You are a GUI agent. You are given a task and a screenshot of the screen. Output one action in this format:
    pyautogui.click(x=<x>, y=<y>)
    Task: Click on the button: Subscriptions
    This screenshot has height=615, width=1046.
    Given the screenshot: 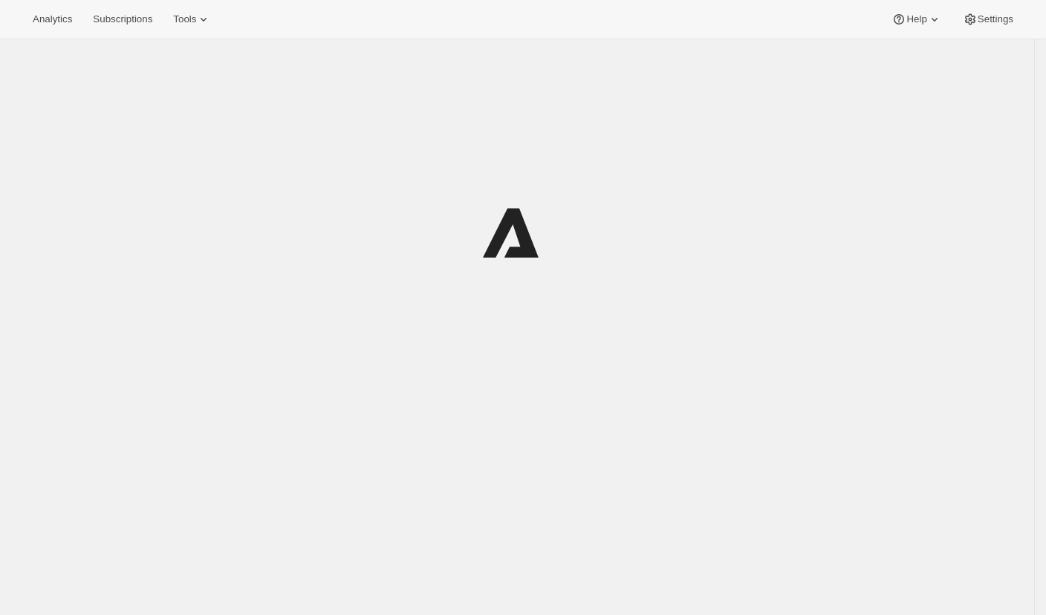 What is the action you would take?
    pyautogui.click(x=123, y=19)
    